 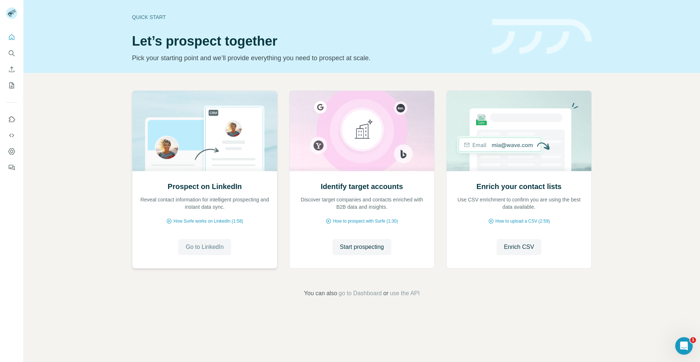 I want to click on img: Enrich your contact lists, so click(x=519, y=131).